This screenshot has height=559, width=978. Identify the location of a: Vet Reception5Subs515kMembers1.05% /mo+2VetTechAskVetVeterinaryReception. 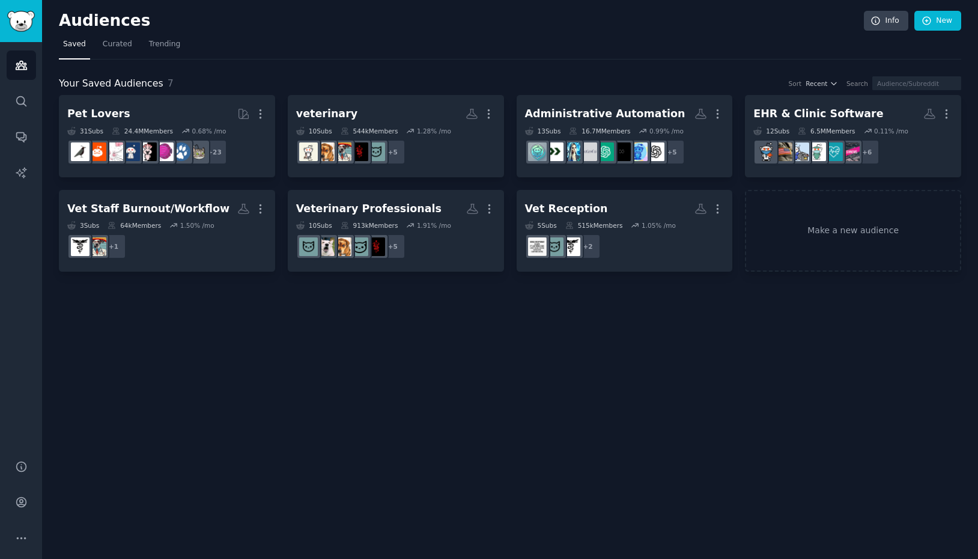
(625, 231).